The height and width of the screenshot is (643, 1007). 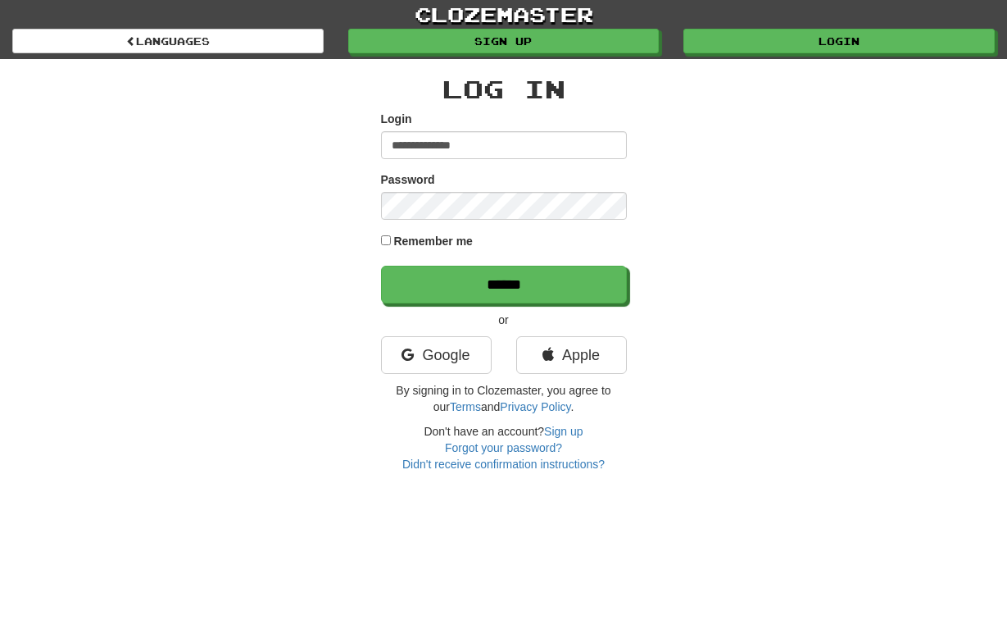 What do you see at coordinates (436, 355) in the screenshot?
I see `a: Google` at bounding box center [436, 355].